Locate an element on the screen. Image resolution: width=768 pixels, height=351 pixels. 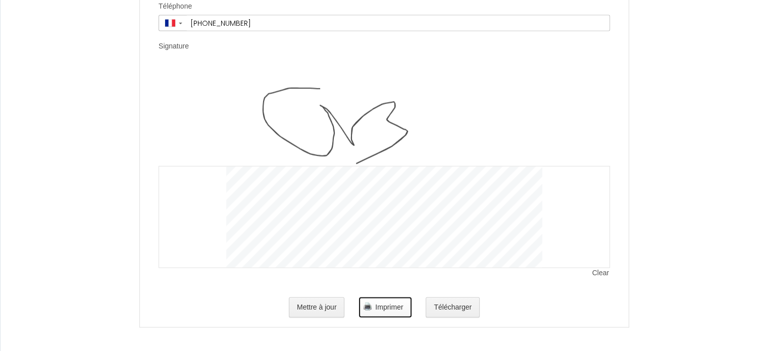
button: Imprimer is located at coordinates (385, 307).